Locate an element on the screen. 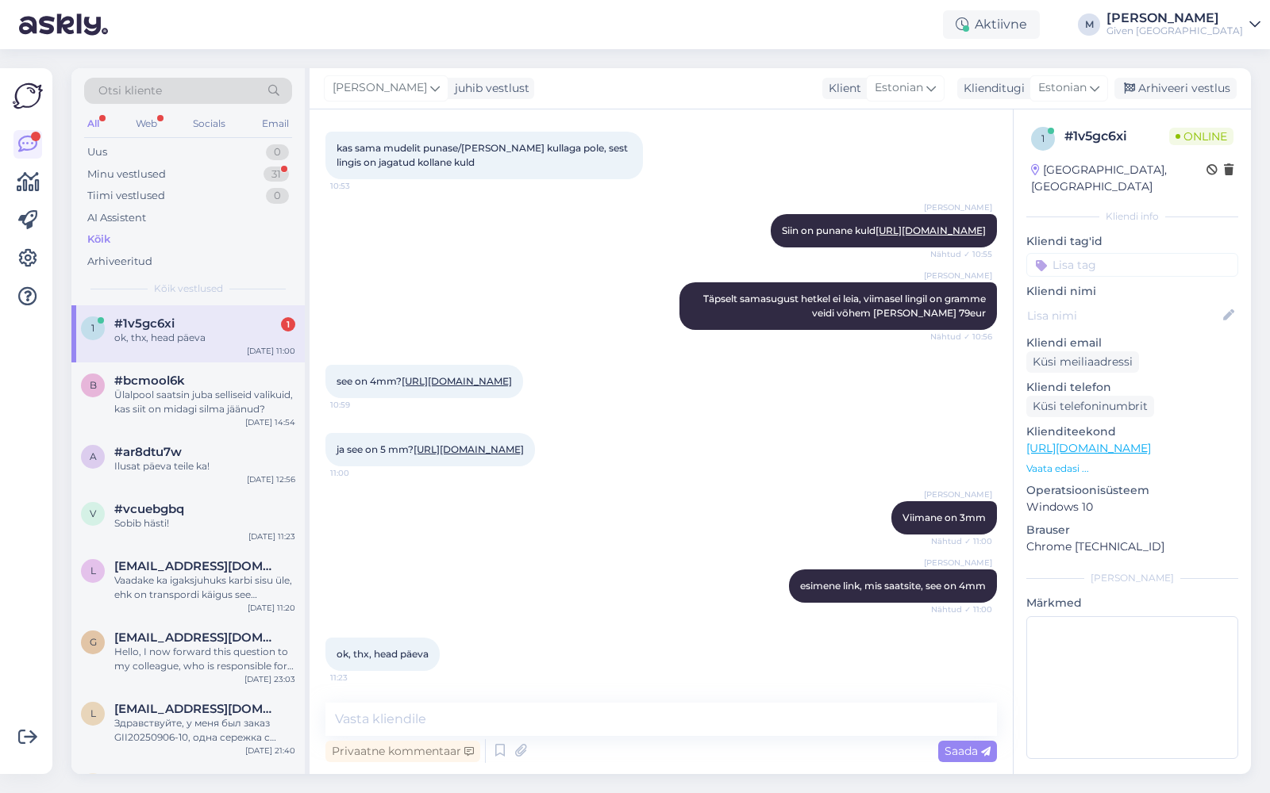 The width and height of the screenshot is (1270, 793). span: #ar8dtu7w is located at coordinates (148, 452).